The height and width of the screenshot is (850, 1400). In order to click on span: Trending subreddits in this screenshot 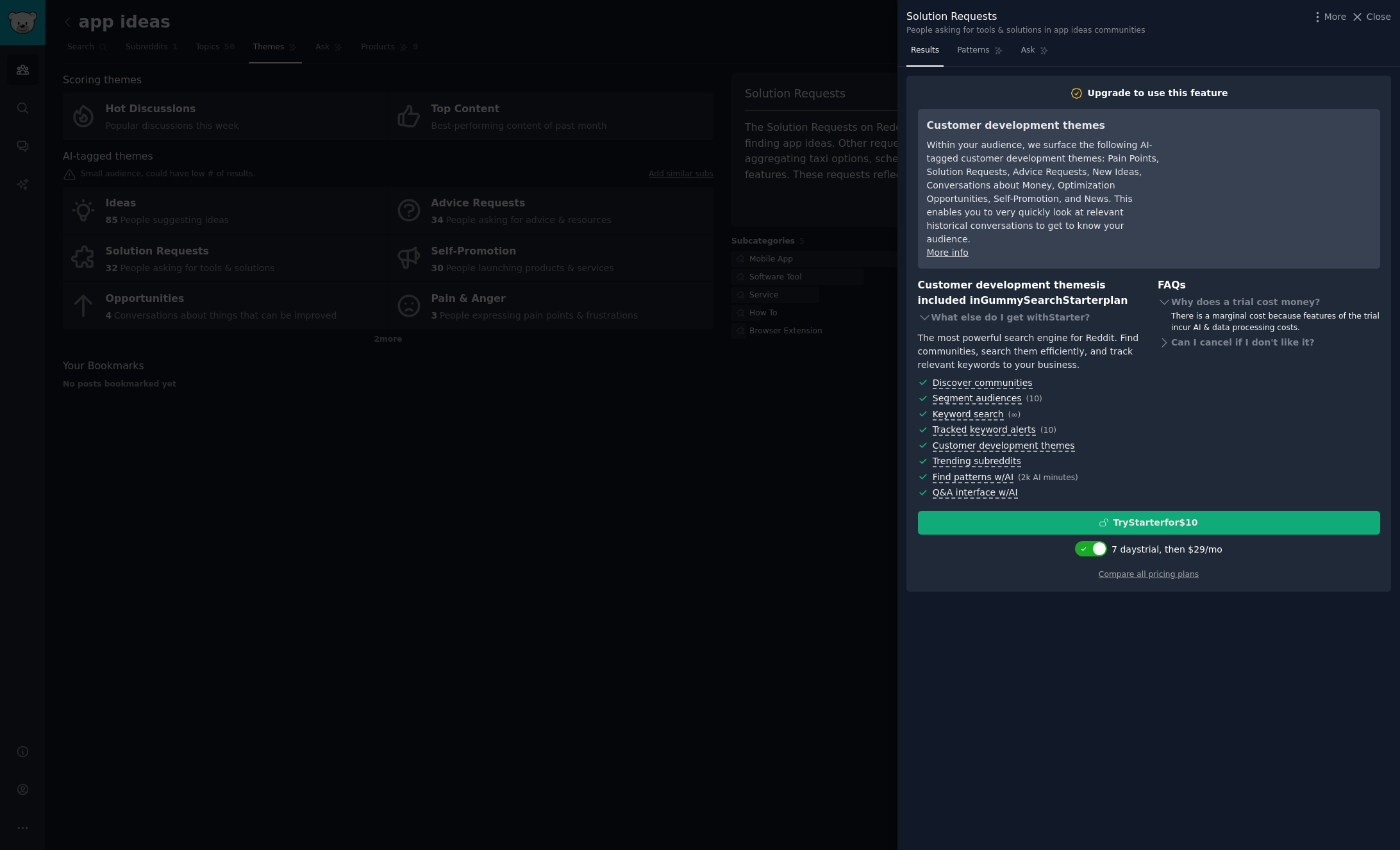, I will do `click(977, 462)`.